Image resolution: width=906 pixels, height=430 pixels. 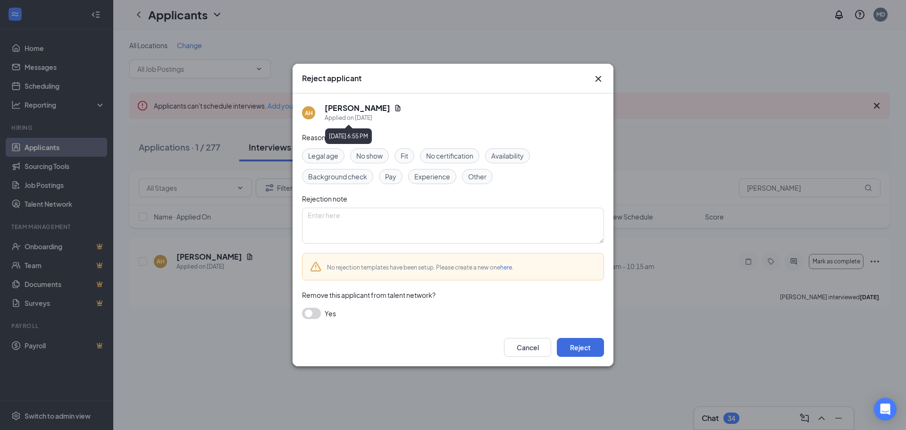 What do you see at coordinates (332, 78) in the screenshot?
I see `h3: Reject applicant` at bounding box center [332, 78].